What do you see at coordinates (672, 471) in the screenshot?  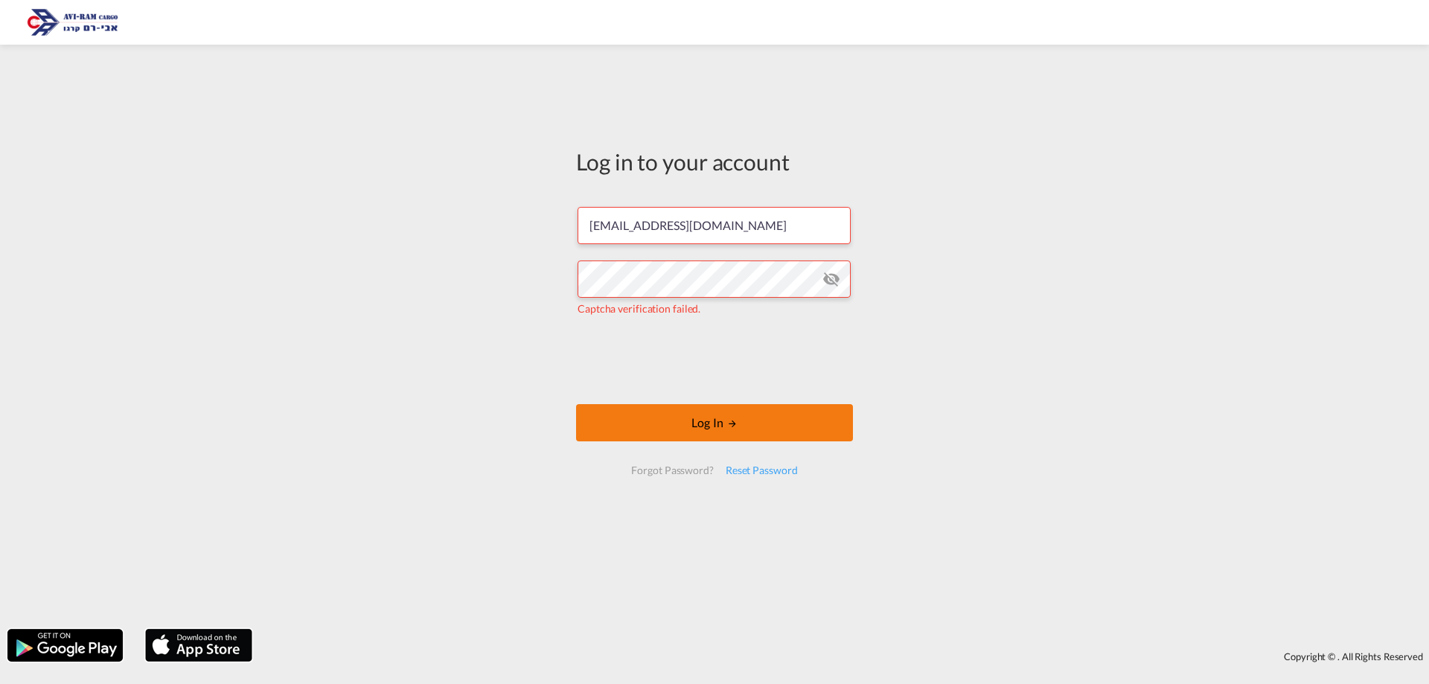 I see `div: Forgot Password?` at bounding box center [672, 471].